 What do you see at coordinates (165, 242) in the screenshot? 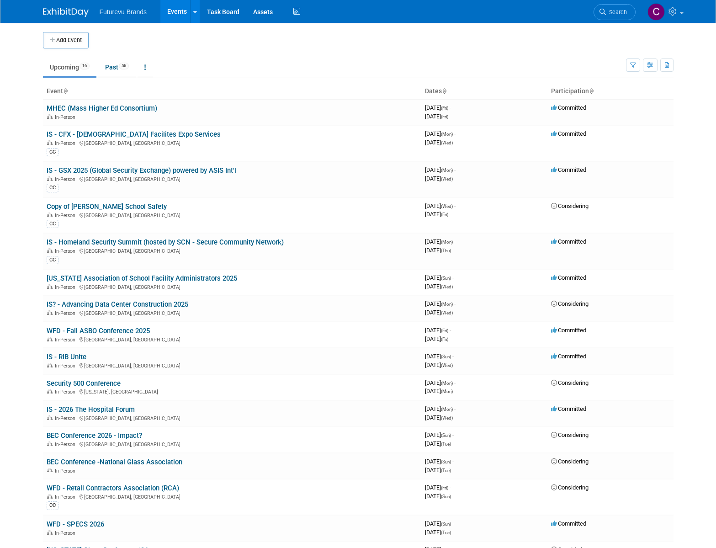
I see `a: IS - Homeland Security Summit (hosted by SCN - Secure Community Network)` at bounding box center [165, 242].